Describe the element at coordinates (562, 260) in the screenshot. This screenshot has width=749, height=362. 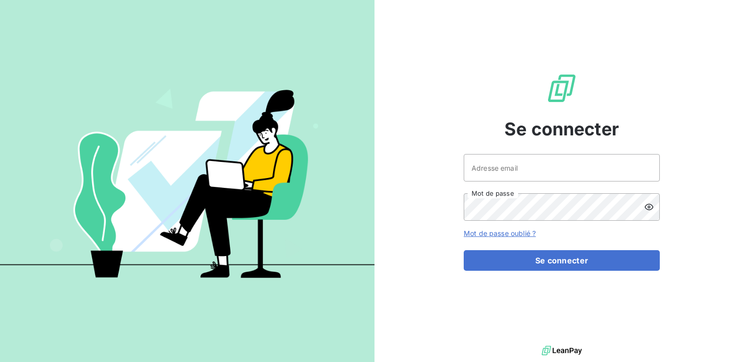
I see `button: Se connecter` at that location.